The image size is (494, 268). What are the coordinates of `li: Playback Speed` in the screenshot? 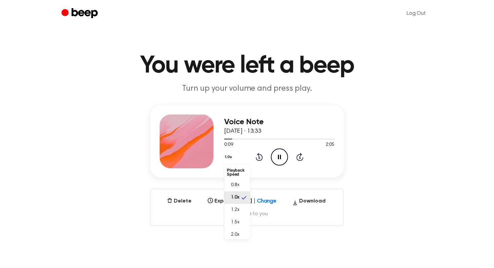 It's located at (237, 172).